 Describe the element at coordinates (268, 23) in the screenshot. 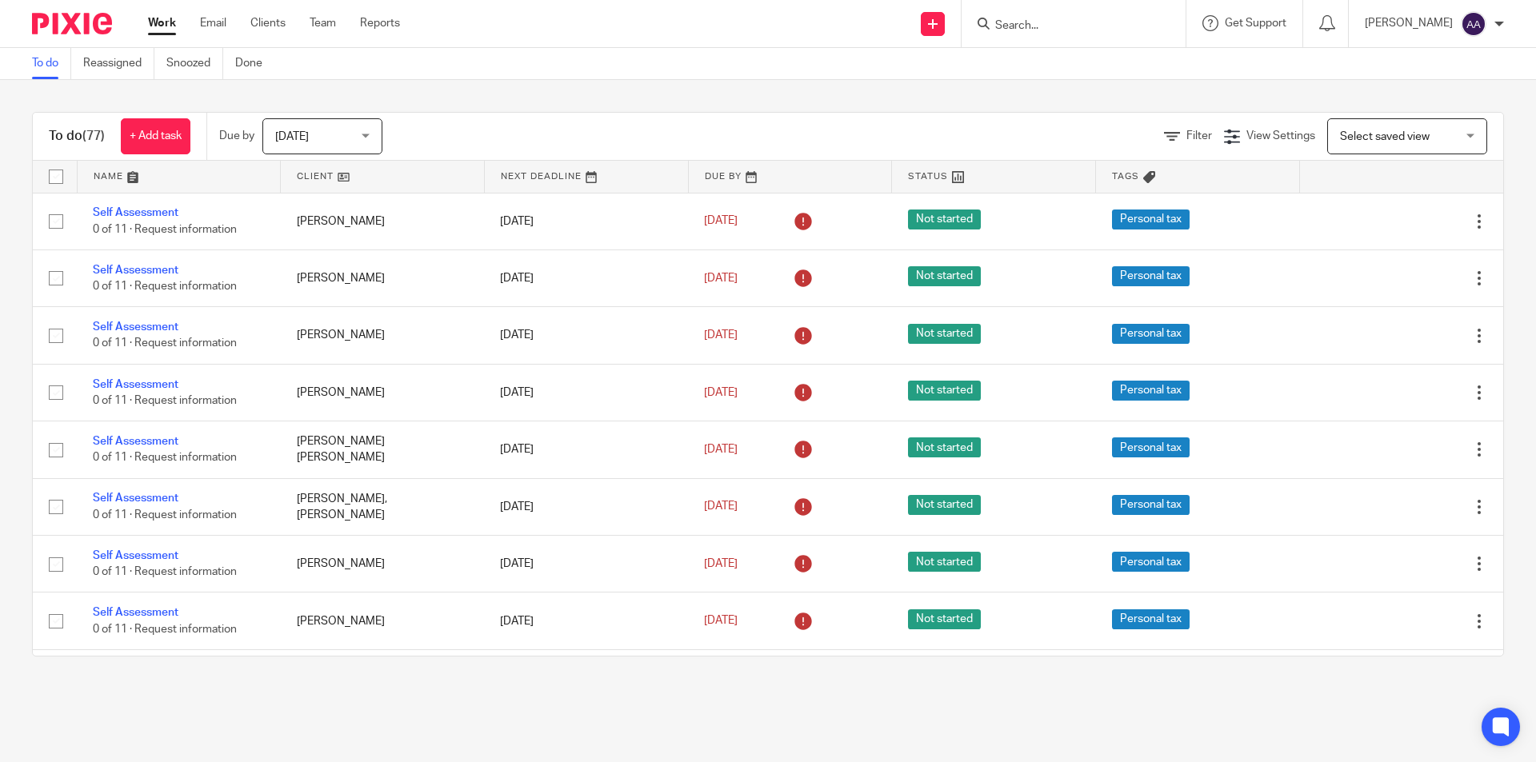

I see `a: Clients` at that location.